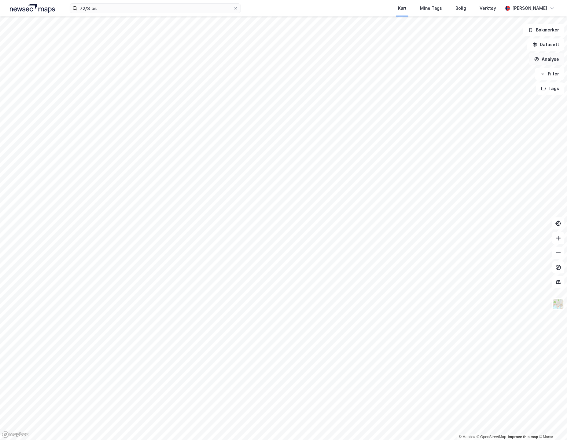 The image size is (567, 440). I want to click on div: Mine Tags, so click(431, 8).